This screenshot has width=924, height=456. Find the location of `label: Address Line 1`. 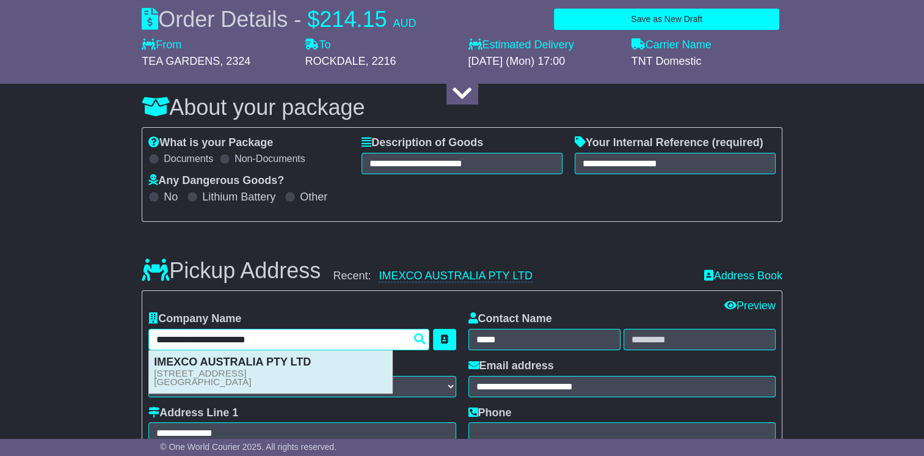

label: Address Line 1 is located at coordinates (193, 413).